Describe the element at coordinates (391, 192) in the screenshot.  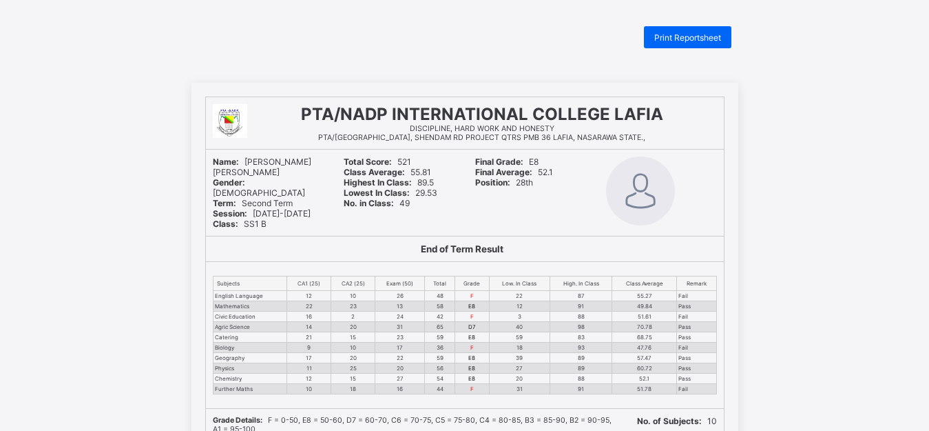
I see `span: 29.53` at that location.